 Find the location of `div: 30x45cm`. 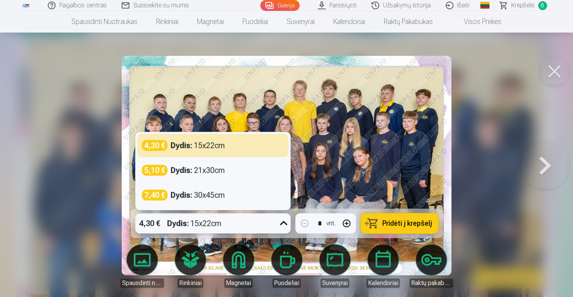

div: 30x45cm is located at coordinates (198, 195).